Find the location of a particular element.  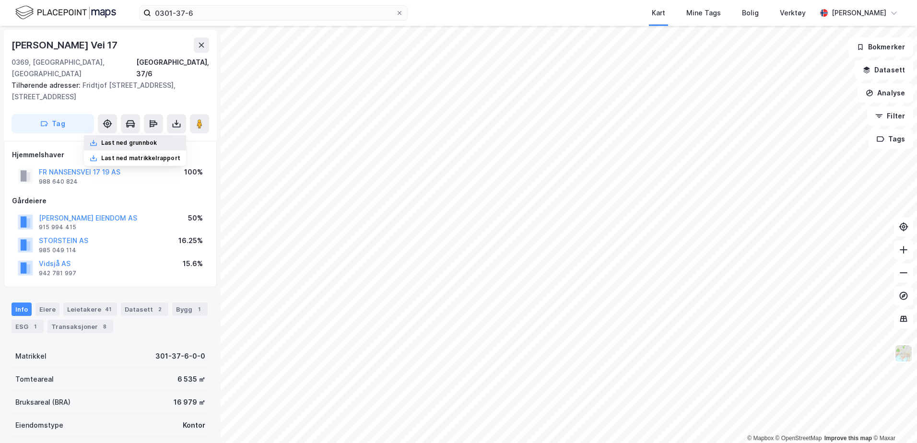

a: OpenStreetMap is located at coordinates (798, 438).